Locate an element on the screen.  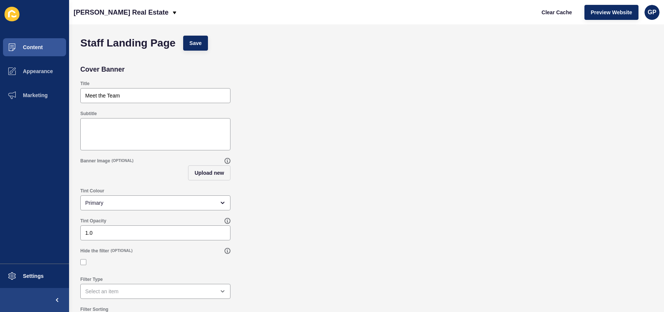
label: Hide the filter is located at coordinates (95, 251).